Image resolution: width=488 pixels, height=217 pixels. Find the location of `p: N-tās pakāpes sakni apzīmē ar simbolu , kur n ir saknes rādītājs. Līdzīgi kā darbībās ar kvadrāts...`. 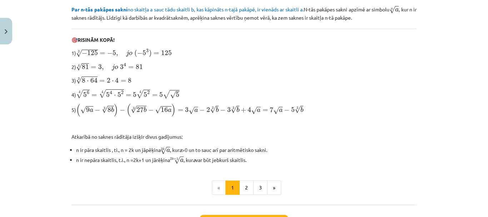

p: N-tās pakāpes sakni apzīmē ar simbolu , kur n ir saknes rādītājs. Līdzīgi kā darbībās ar kvadrāts... is located at coordinates (244, 13).